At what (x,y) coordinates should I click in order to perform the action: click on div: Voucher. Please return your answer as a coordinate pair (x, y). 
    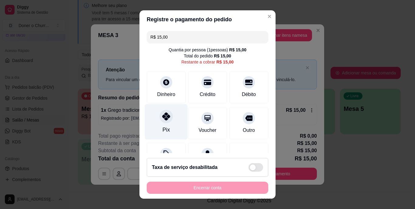
    Looking at the image, I should click on (207, 130).